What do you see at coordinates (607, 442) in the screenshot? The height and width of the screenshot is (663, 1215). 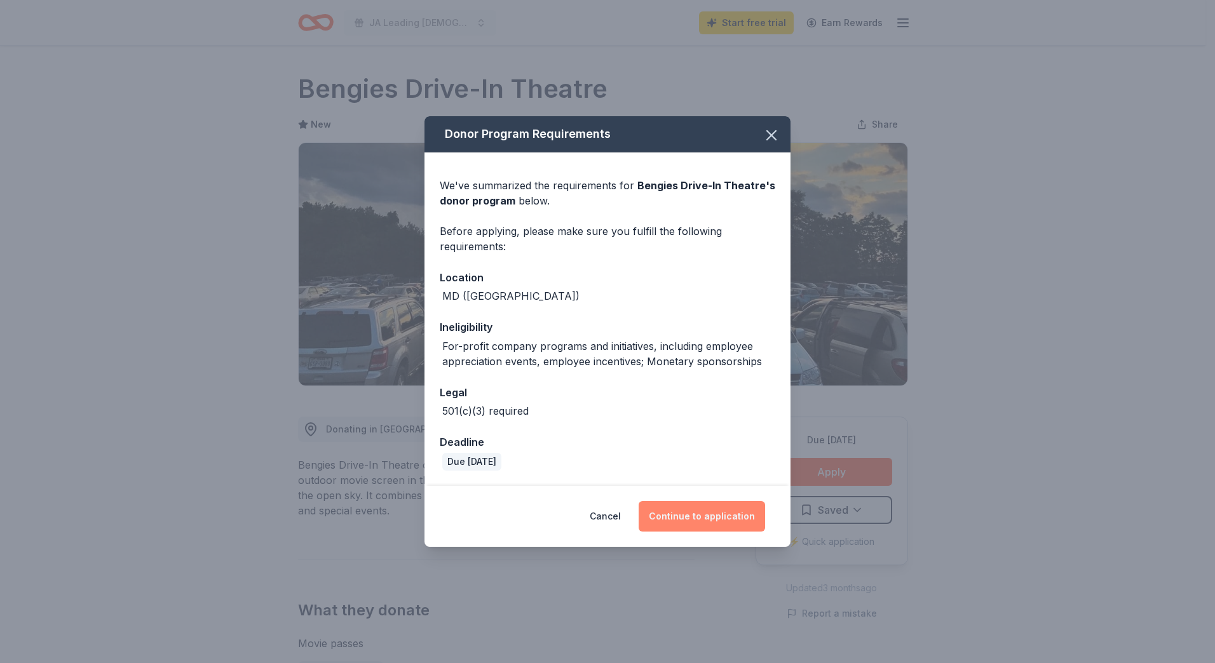 I see `div: Deadline` at bounding box center [607, 442].